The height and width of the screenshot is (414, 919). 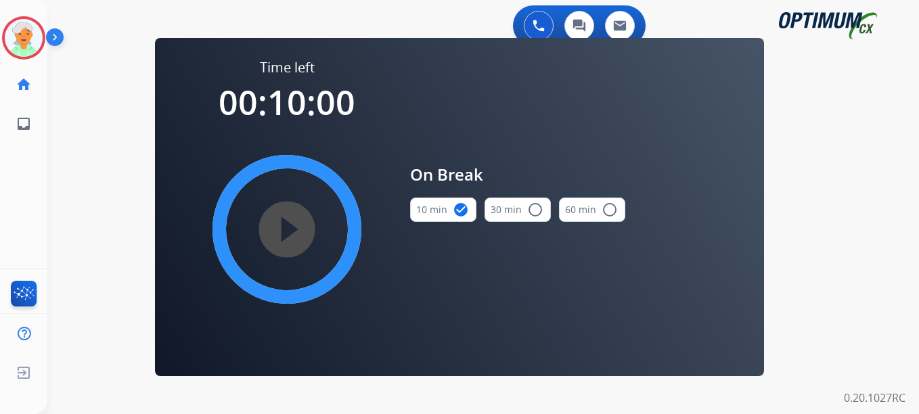 What do you see at coordinates (24, 85) in the screenshot?
I see `mat-icon: home` at bounding box center [24, 85].